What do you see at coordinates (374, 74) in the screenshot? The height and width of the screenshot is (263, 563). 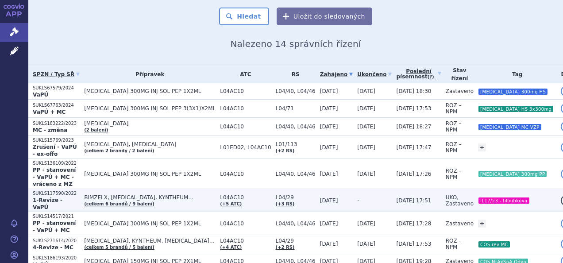 I see `a: Ukončeno` at bounding box center [374, 74].